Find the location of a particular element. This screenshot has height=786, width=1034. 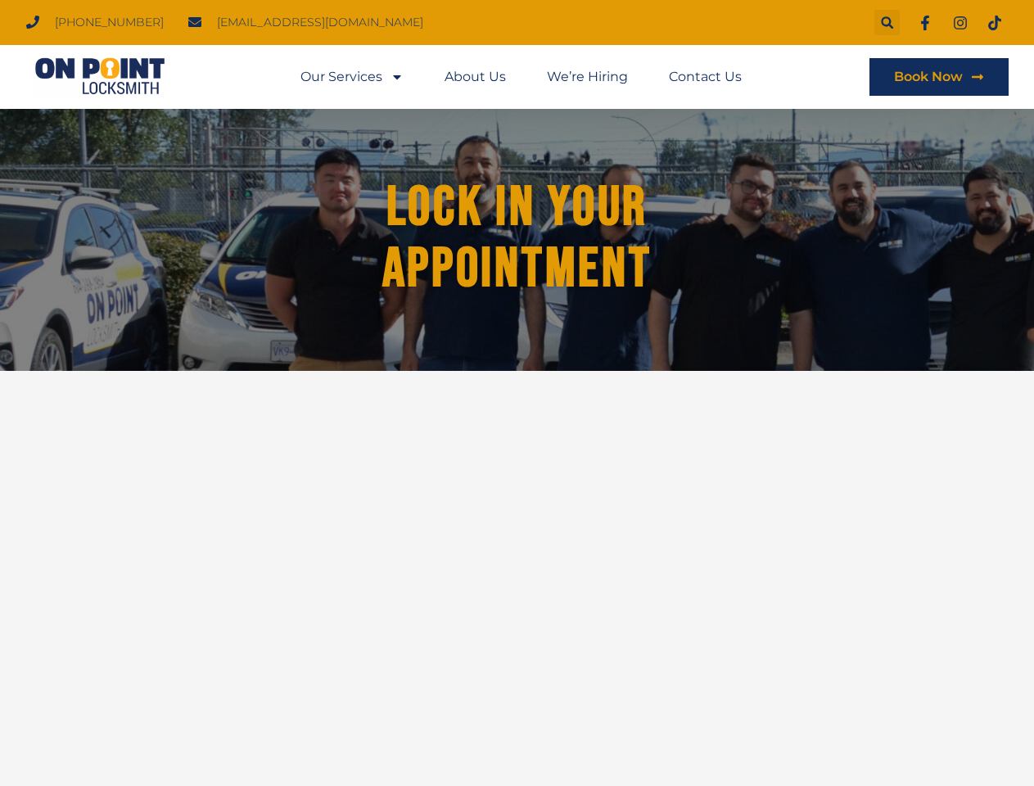

div: Search is located at coordinates (887, 22).